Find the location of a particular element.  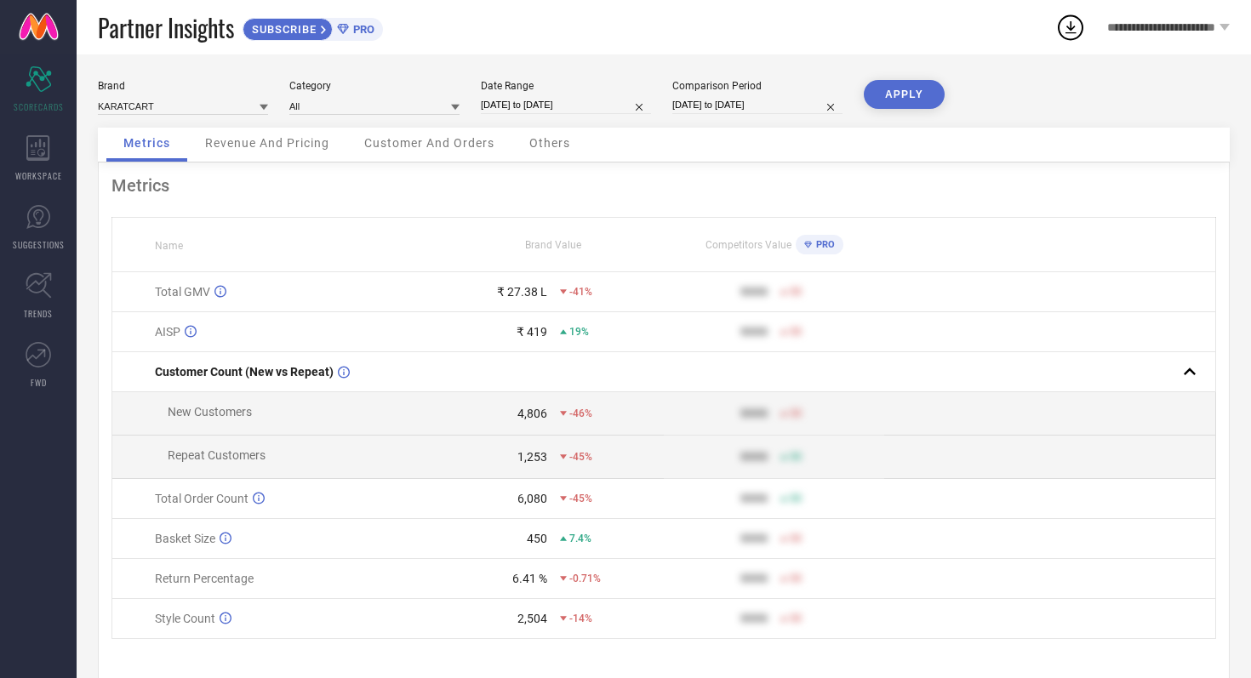

span: Competitors Value is located at coordinates (748, 245).